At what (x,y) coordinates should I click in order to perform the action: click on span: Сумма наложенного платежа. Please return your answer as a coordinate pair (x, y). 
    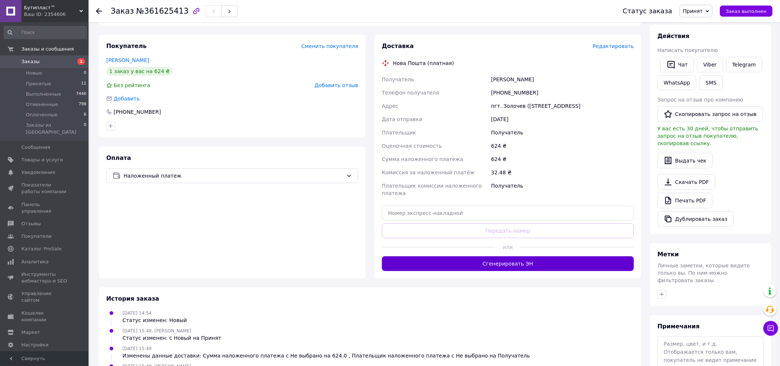
    Looking at the image, I should click on (423, 159).